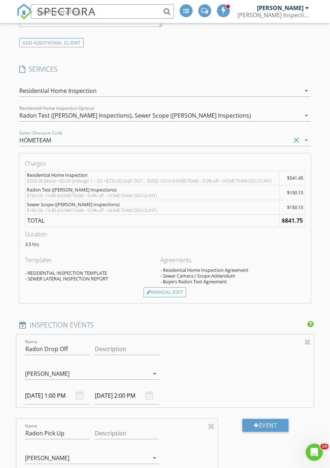  Describe the element at coordinates (165, 69) in the screenshot. I see `h4: SERVICES` at that location.